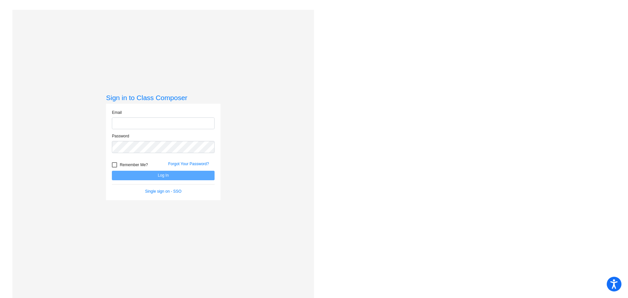 This screenshot has height=298, width=628. What do you see at coordinates (120, 136) in the screenshot?
I see `label: Password` at bounding box center [120, 136].